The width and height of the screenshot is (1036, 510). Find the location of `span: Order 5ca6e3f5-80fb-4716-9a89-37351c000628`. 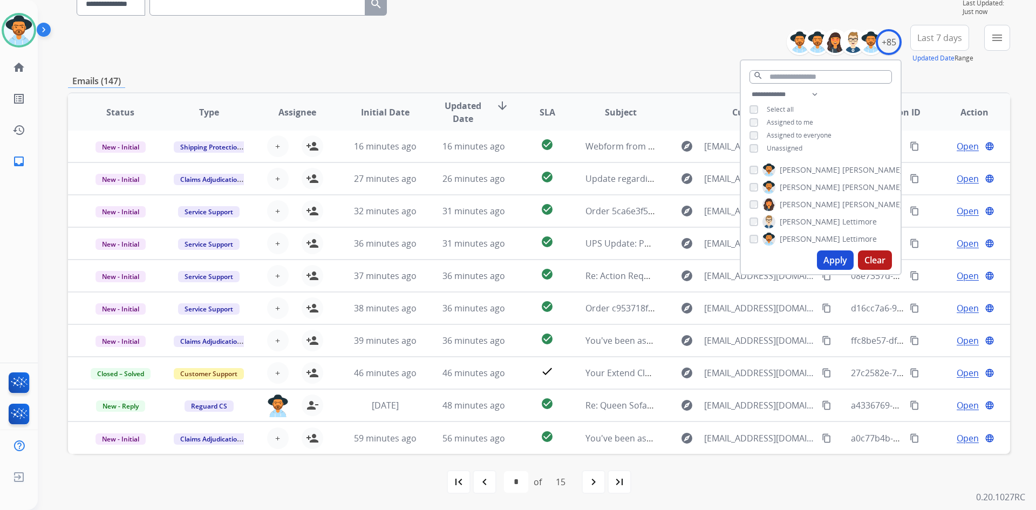

span: Order 5ca6e3f5-80fb-4716-9a89-37351c000628 is located at coordinates (679, 211).